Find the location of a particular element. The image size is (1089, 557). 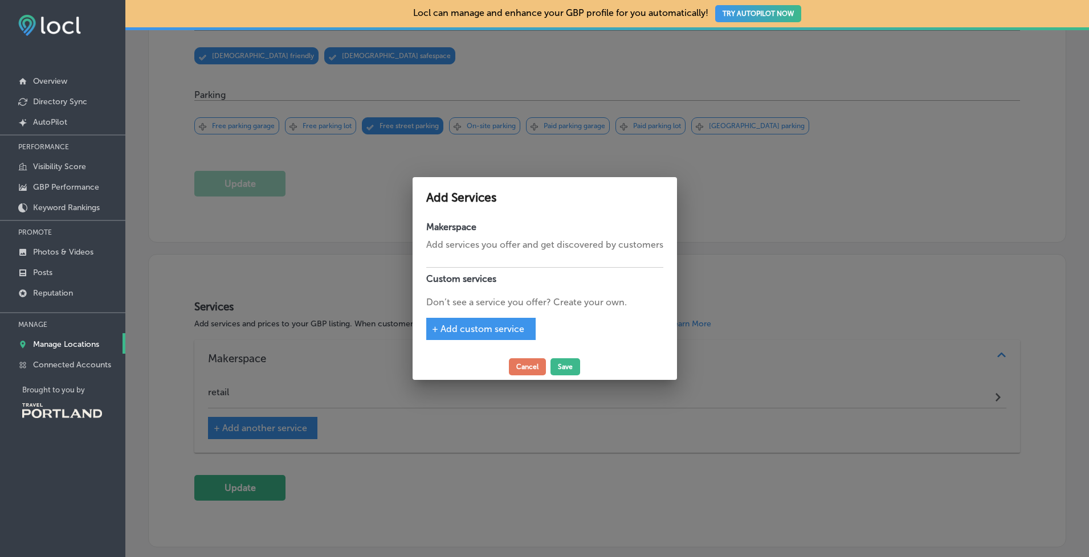

p: AutoPilot is located at coordinates (50, 122).